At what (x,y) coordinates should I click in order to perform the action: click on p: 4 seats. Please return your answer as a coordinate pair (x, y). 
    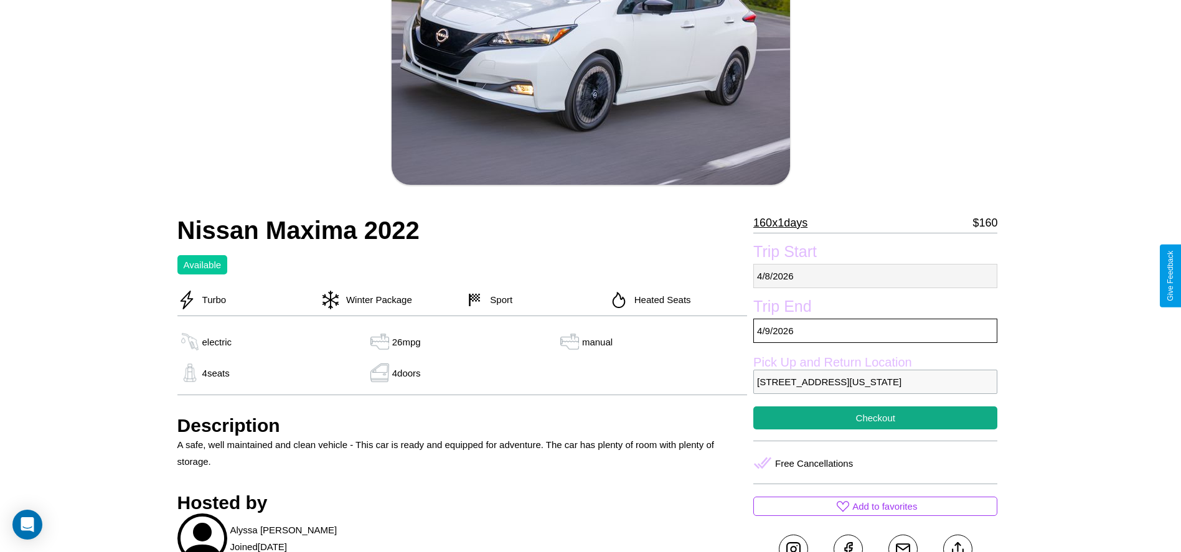
    Looking at the image, I should click on (216, 373).